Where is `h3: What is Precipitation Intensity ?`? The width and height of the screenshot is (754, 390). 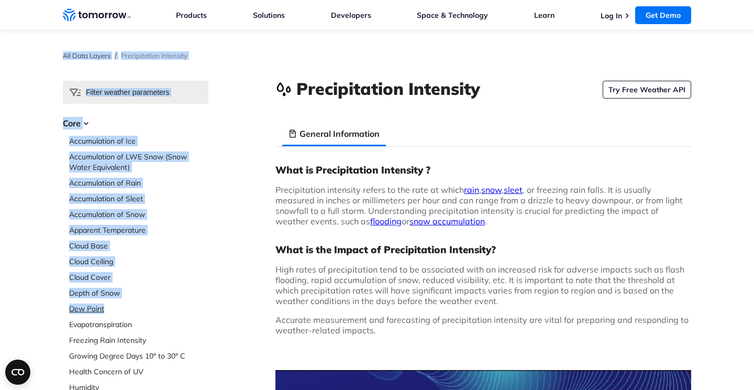
h3: What is Precipitation Intensity ? is located at coordinates (484, 170).